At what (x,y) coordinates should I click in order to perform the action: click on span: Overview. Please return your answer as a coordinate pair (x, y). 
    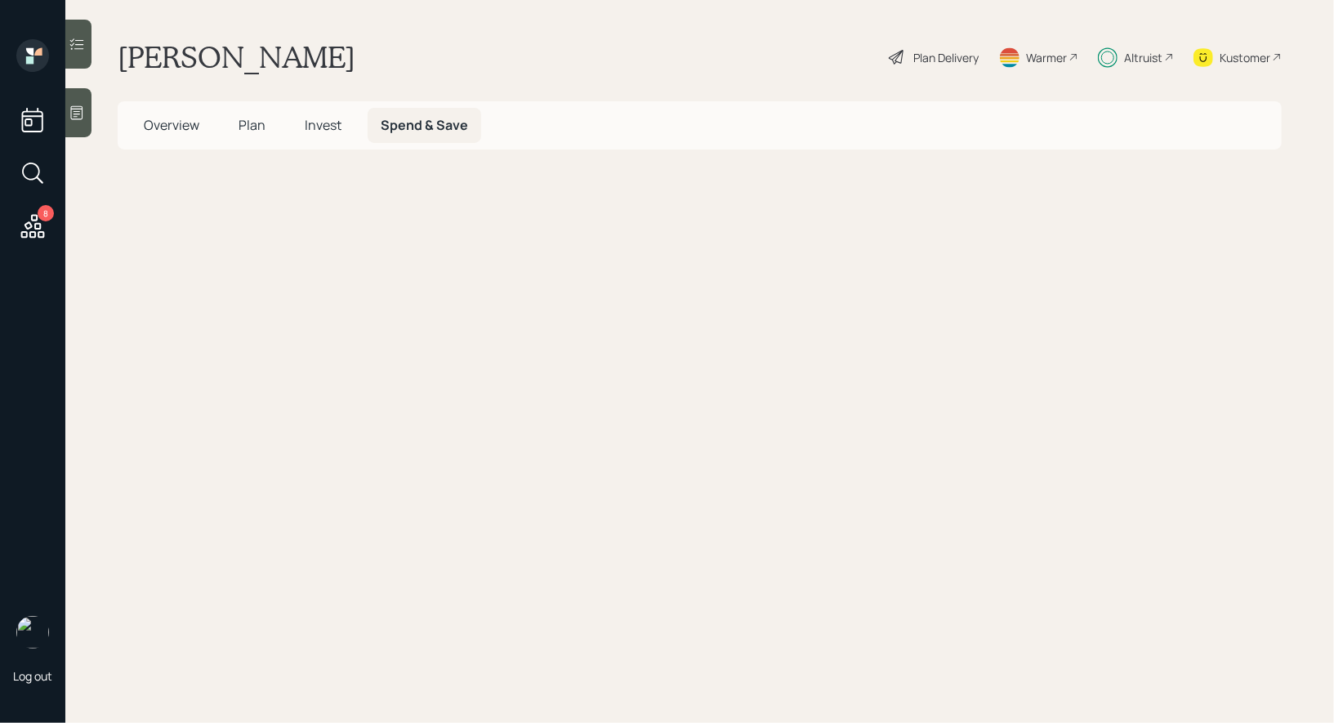
    Looking at the image, I should click on (172, 125).